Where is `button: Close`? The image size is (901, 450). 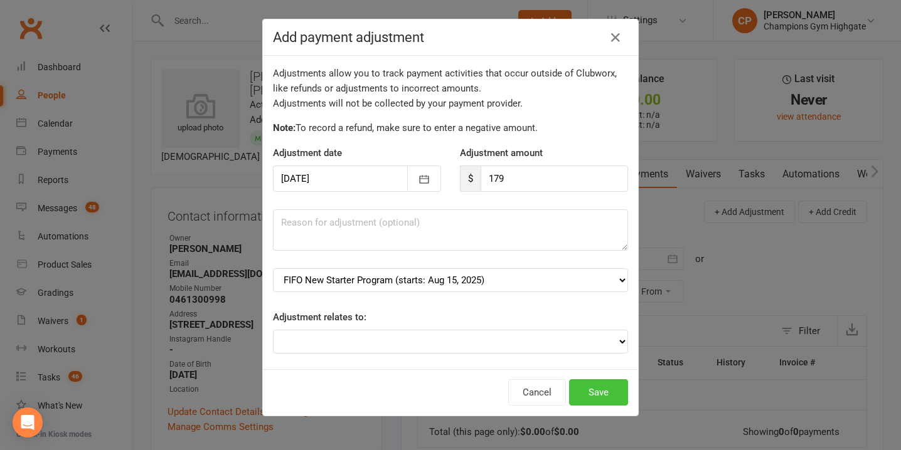
button: Close is located at coordinates (615, 38).